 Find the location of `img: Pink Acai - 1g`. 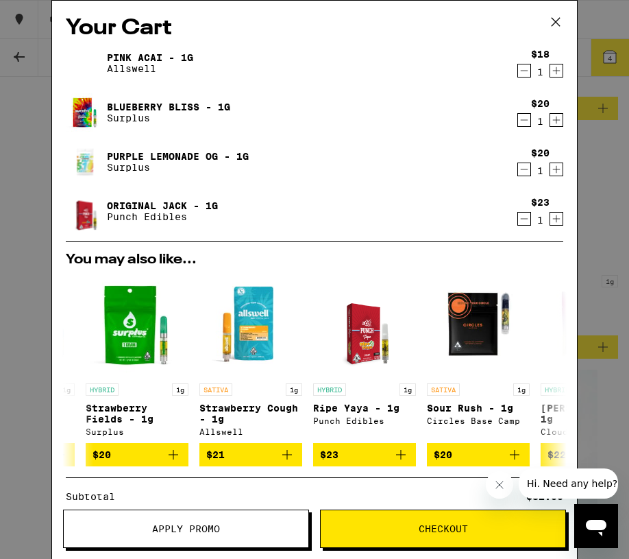

img: Pink Acai - 1g is located at coordinates (85, 63).